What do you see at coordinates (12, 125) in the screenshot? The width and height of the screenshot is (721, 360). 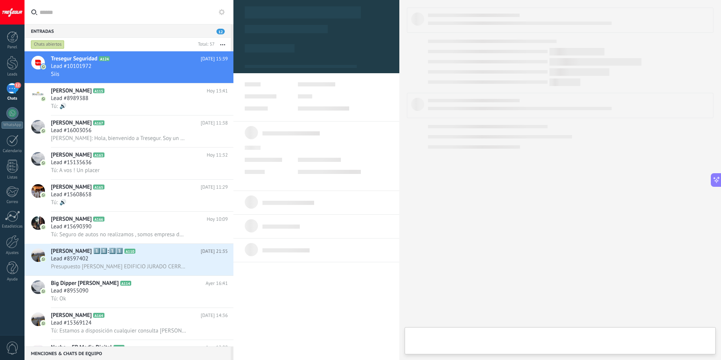 I see `div: WhatsApp` at bounding box center [12, 125].